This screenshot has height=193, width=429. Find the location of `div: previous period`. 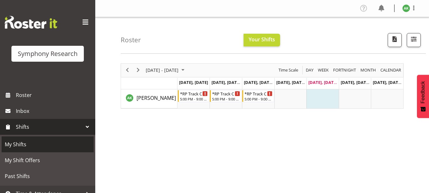

div: previous period is located at coordinates (127, 70).